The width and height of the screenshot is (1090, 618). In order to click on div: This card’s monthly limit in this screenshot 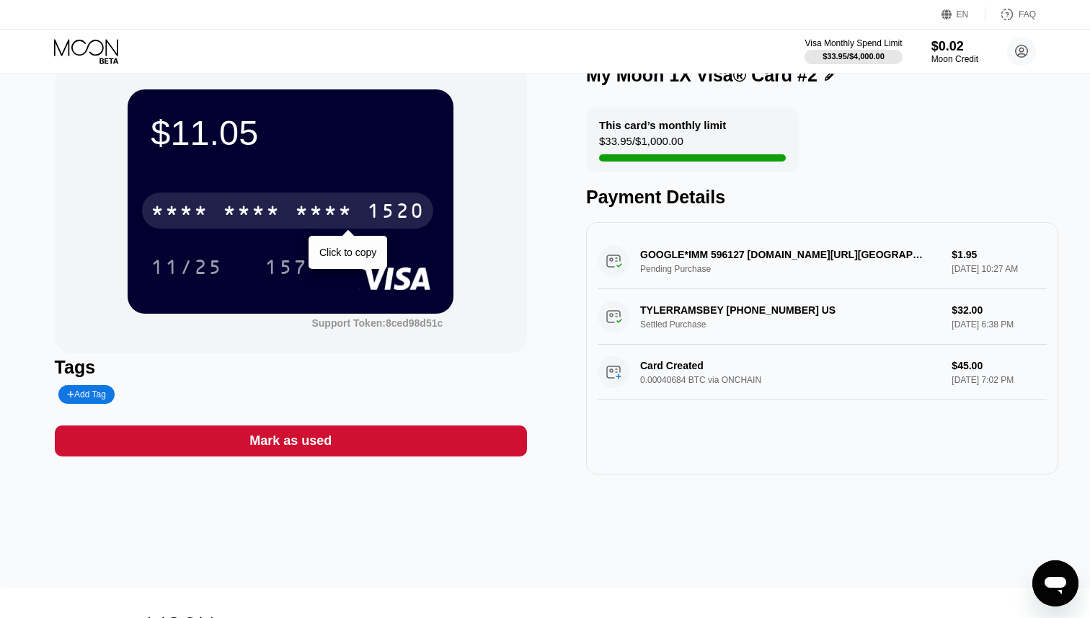, I will do `click(663, 125)`.